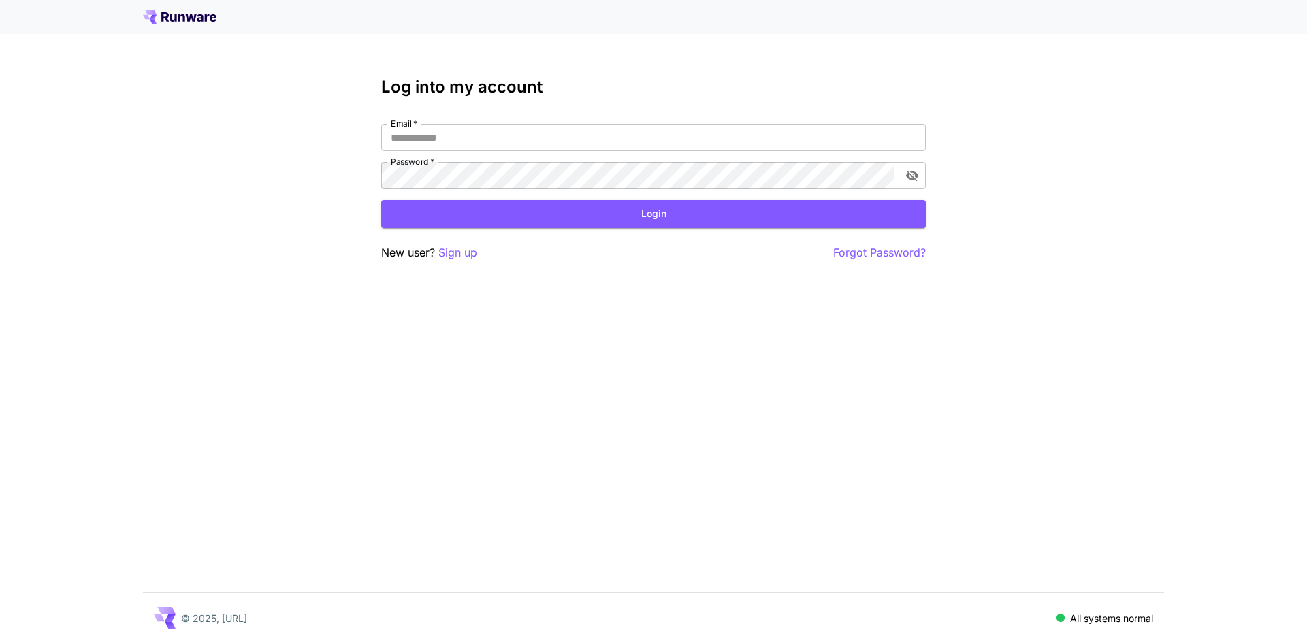 This screenshot has height=643, width=1307. Describe the element at coordinates (457, 253) in the screenshot. I see `button: Sign up` at that location.